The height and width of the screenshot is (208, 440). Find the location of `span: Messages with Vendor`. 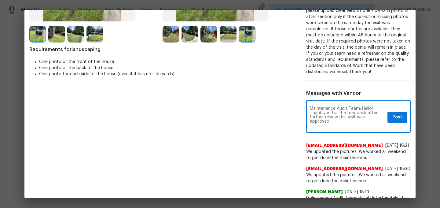

span: Messages with Vendor is located at coordinates (333, 93).